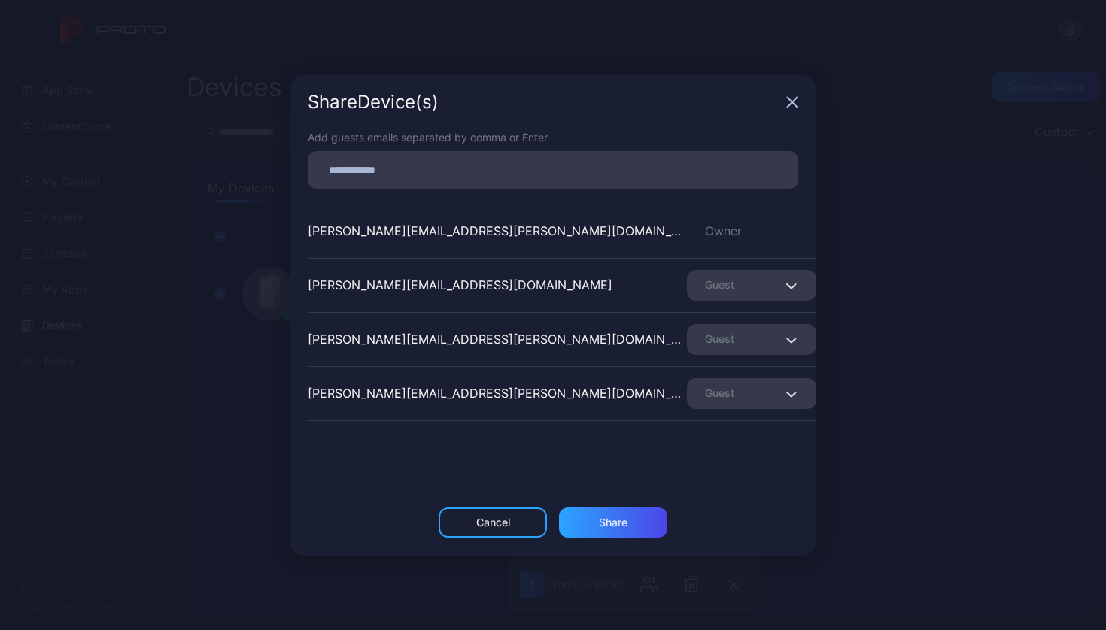  What do you see at coordinates (544, 102) in the screenshot?
I see `div: Share Device (s)` at bounding box center [544, 102].